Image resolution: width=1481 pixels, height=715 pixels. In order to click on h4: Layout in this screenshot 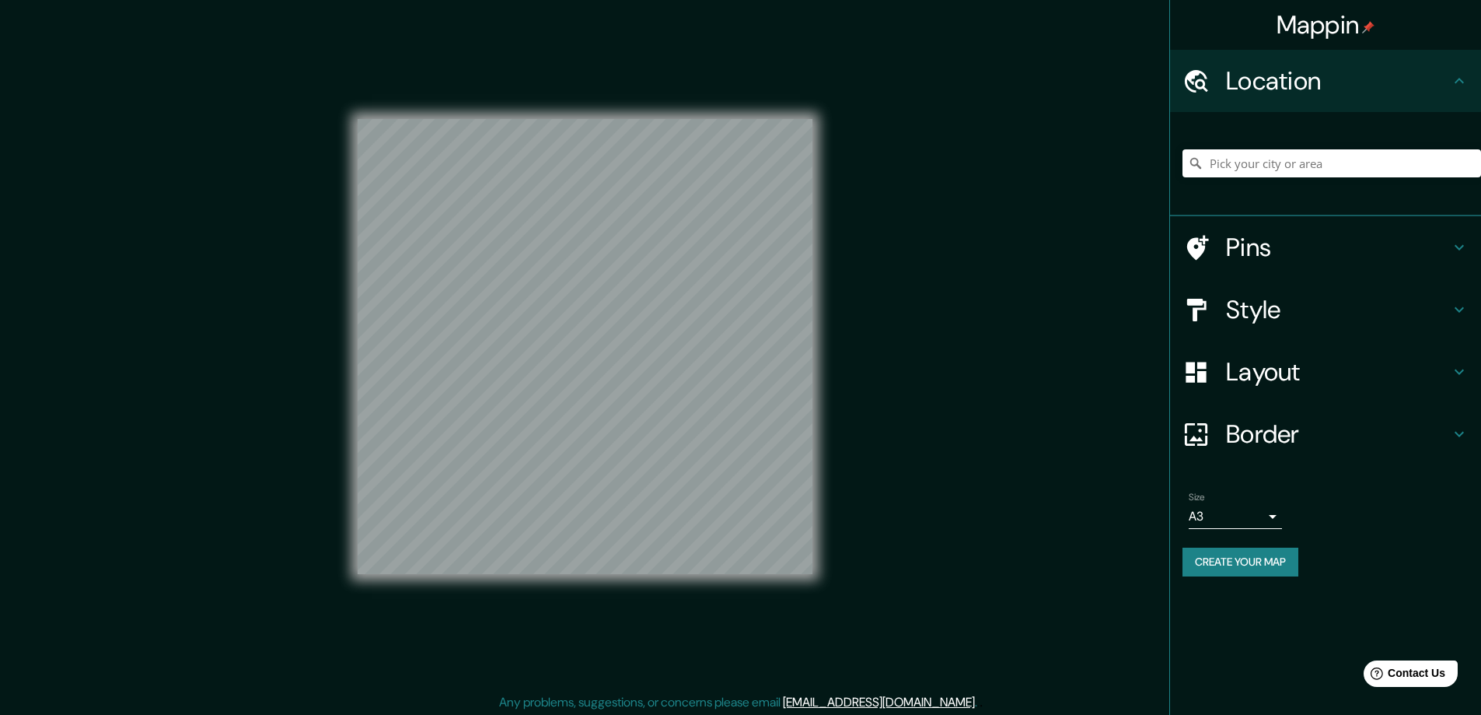, I will do `click(1338, 372)`.